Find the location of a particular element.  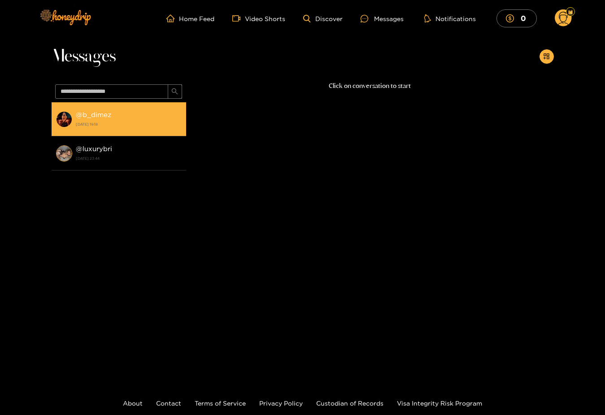

a: Privacy Policy is located at coordinates (281, 403).